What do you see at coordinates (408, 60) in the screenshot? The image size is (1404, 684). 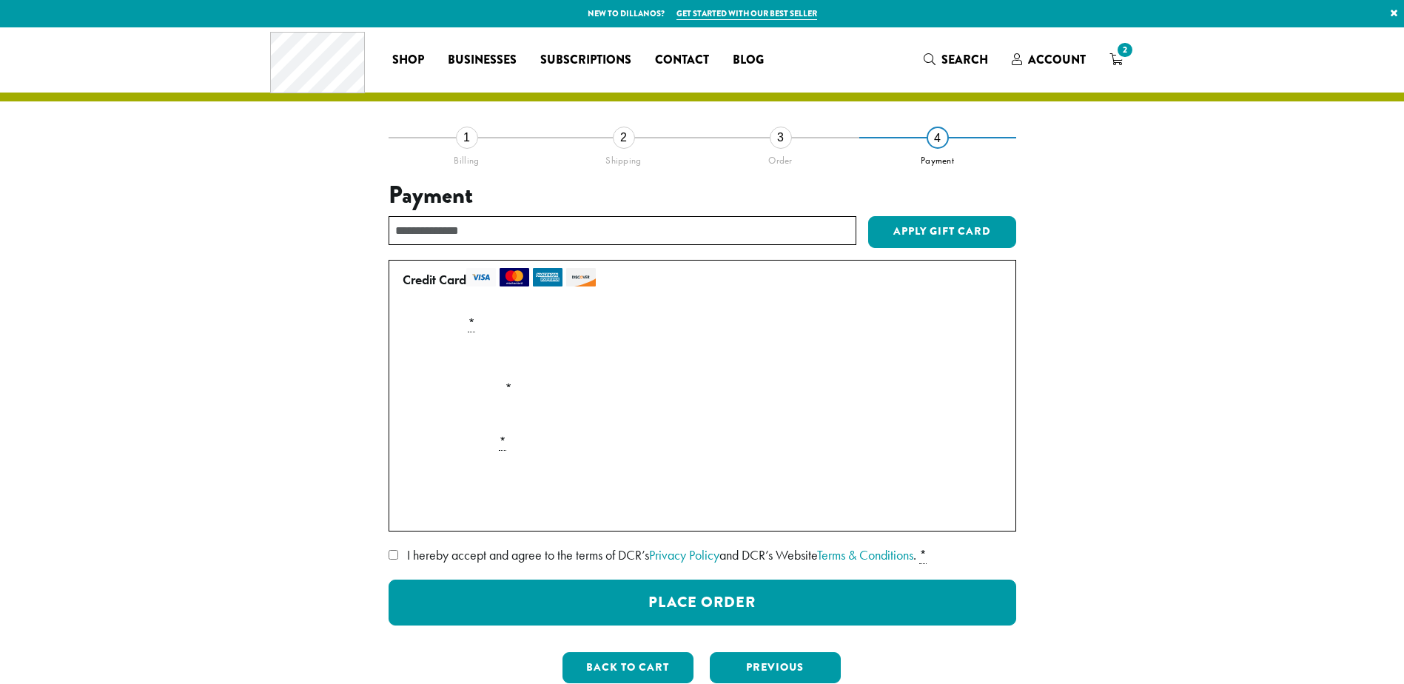 I see `span: Shop` at bounding box center [408, 60].